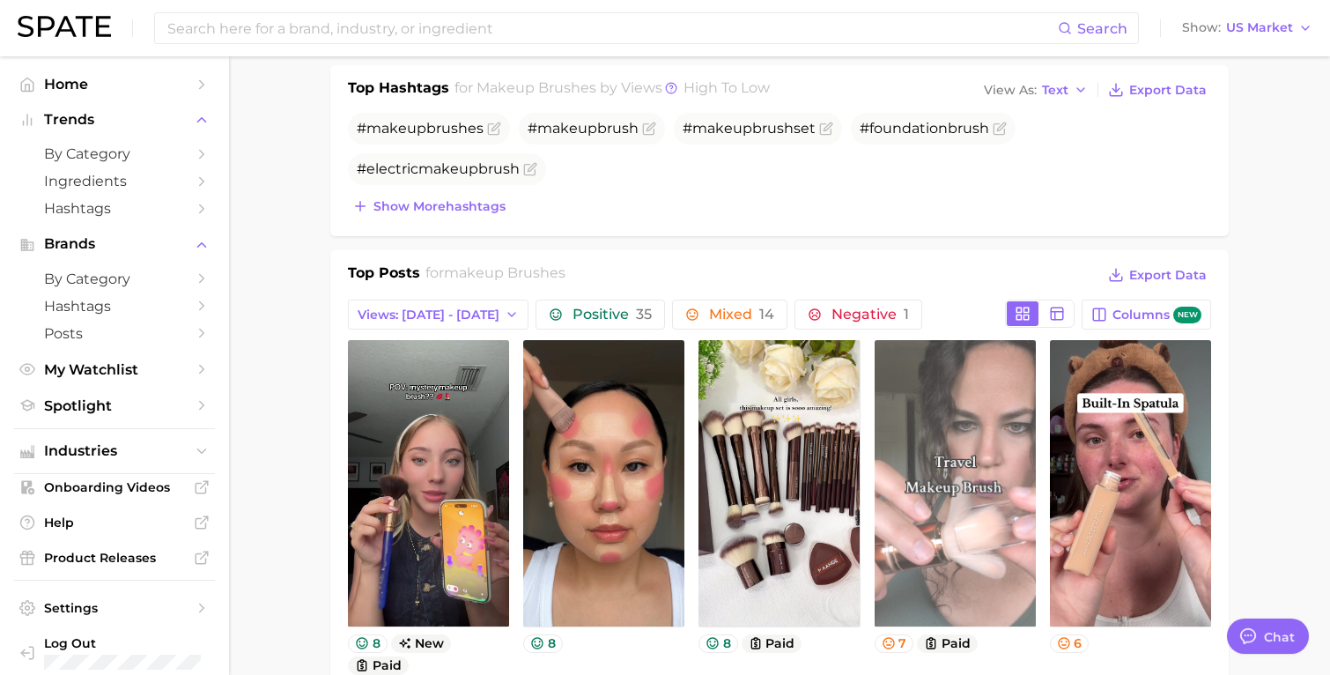 The width and height of the screenshot is (1330, 675). What do you see at coordinates (115, 181) in the screenshot?
I see `a: Ingredients` at bounding box center [115, 181].